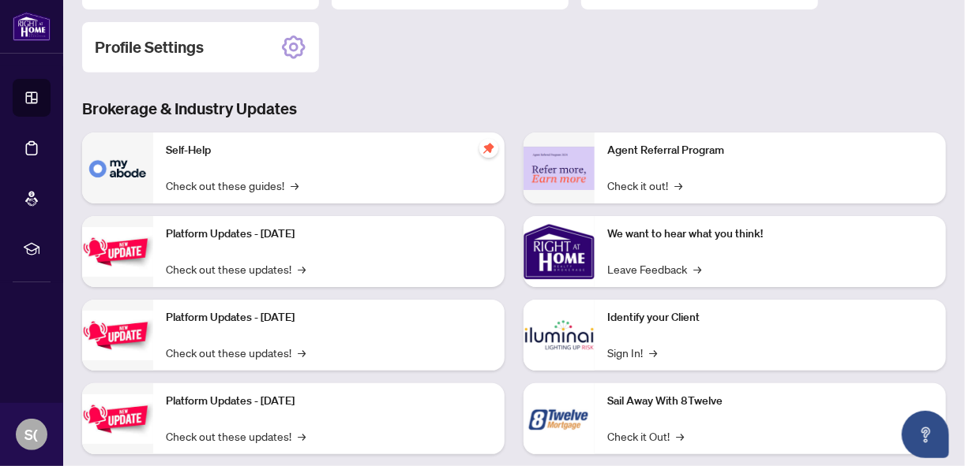  What do you see at coordinates (644, 185) in the screenshot?
I see `a: Check it out!→` at bounding box center [644, 185].